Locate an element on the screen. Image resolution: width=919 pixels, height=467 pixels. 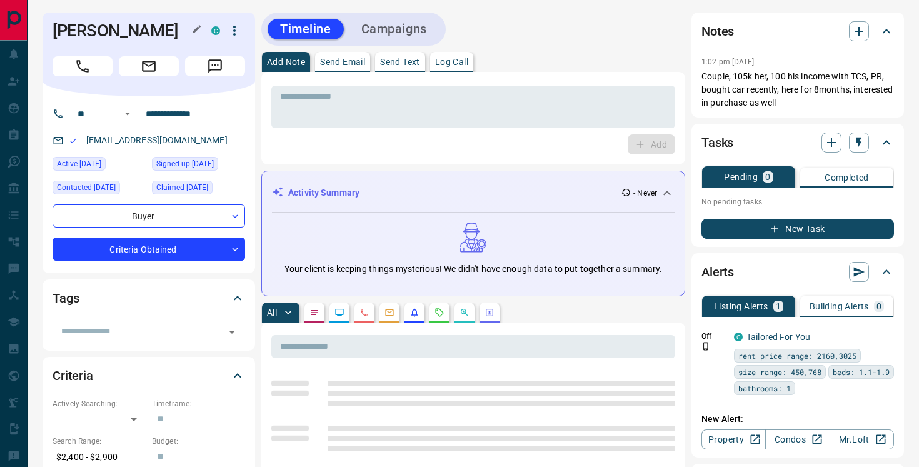
p: All is located at coordinates (272, 313).